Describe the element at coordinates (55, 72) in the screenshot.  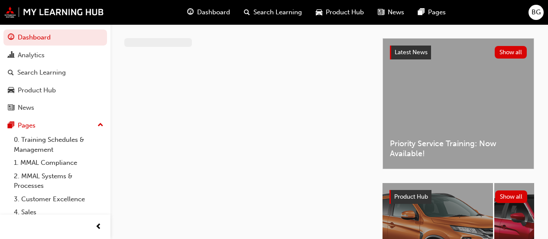
I see `a: Search Learning` at that location.